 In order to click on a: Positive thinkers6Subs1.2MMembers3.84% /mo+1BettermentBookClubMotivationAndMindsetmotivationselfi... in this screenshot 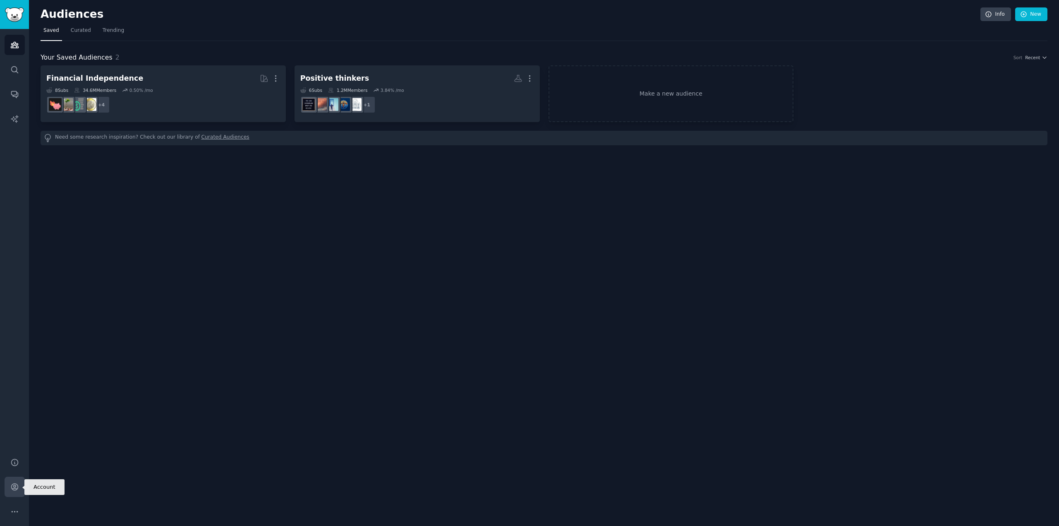, I will do `click(417, 94)`.